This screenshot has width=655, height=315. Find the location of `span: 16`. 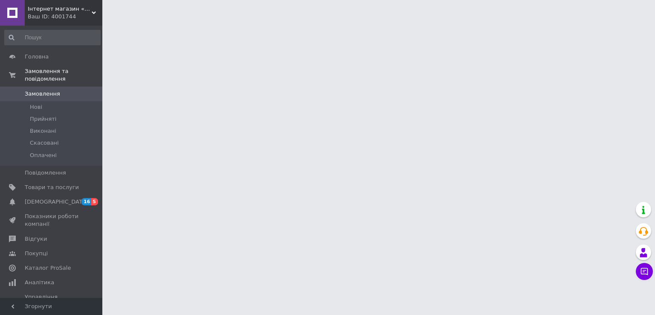

span: 16 is located at coordinates (86, 201).